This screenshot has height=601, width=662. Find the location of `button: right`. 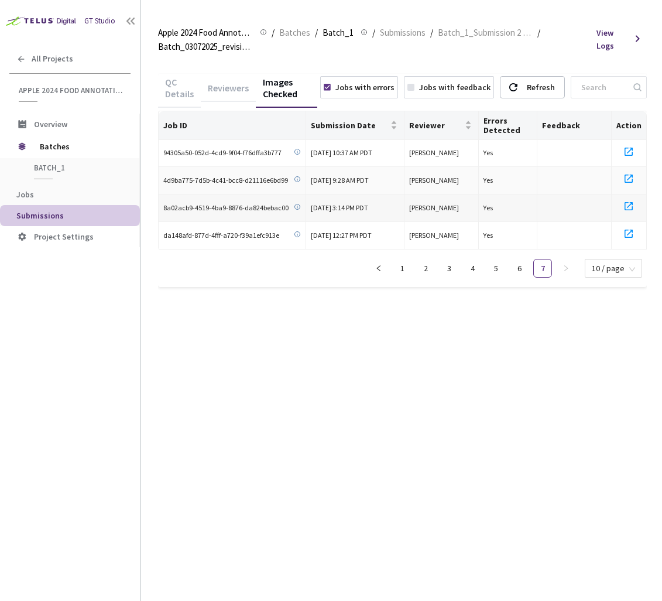

button: right is located at coordinates (566, 268).